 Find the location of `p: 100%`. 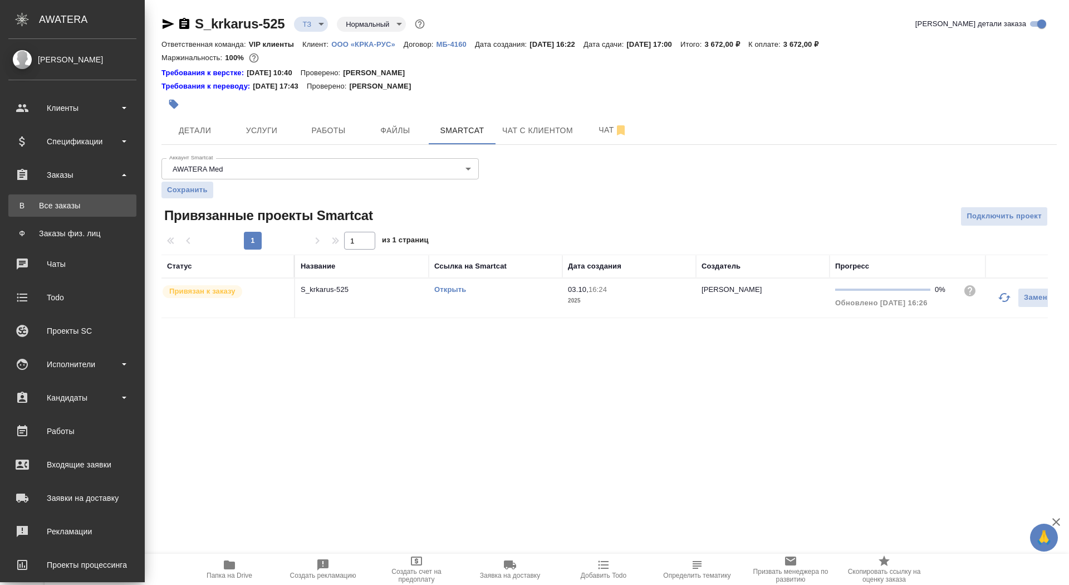

p: 100% is located at coordinates (236, 57).